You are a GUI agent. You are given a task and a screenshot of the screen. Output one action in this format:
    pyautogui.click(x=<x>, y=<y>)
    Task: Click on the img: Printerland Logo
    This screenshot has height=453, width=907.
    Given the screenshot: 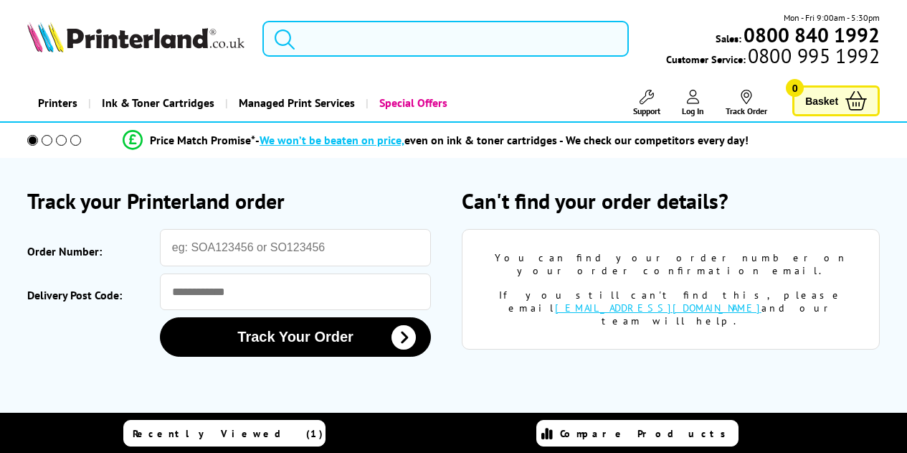 What is the action you would take?
    pyautogui.click(x=136, y=37)
    